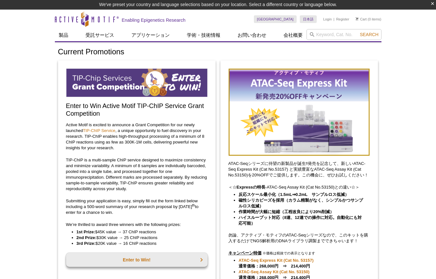 This screenshot has width=436, height=279. Describe the element at coordinates (294, 194) in the screenshot. I see `strong: 反応スケール最小化（1.5mL⇒0.2mL サンプルロス低減）` at that location.